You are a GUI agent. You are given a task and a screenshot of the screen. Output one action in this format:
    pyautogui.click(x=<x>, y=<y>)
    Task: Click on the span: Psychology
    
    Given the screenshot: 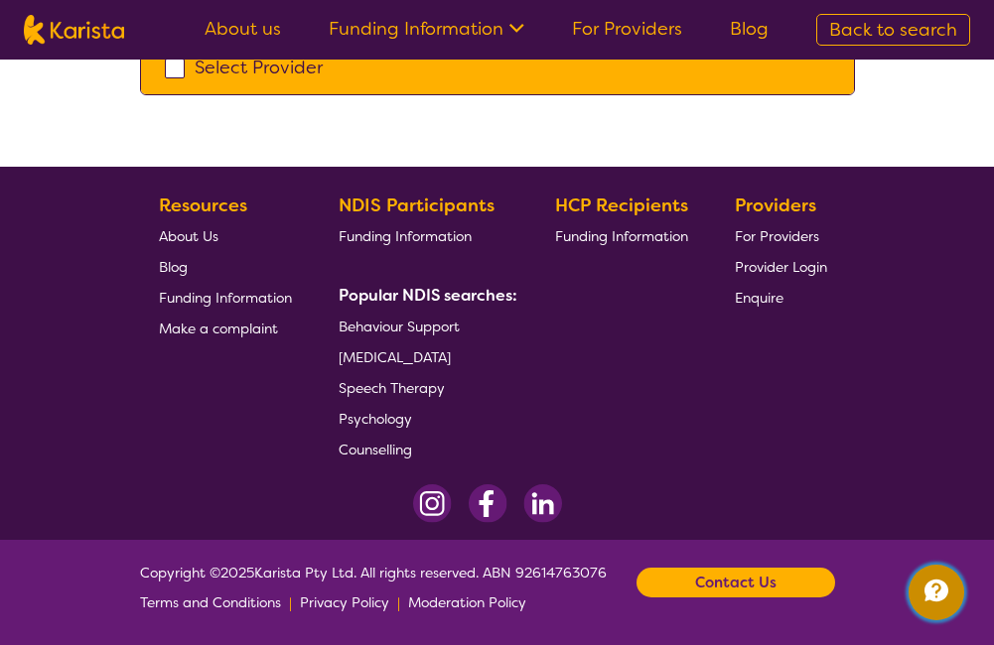 What is the action you would take?
    pyautogui.click(x=375, y=419)
    